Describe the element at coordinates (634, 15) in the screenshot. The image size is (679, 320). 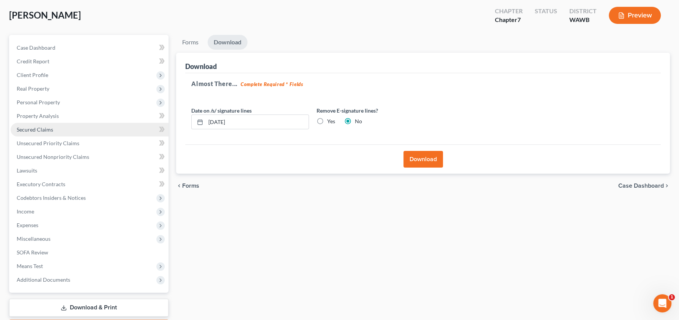
I see `button: Preview` at that location.